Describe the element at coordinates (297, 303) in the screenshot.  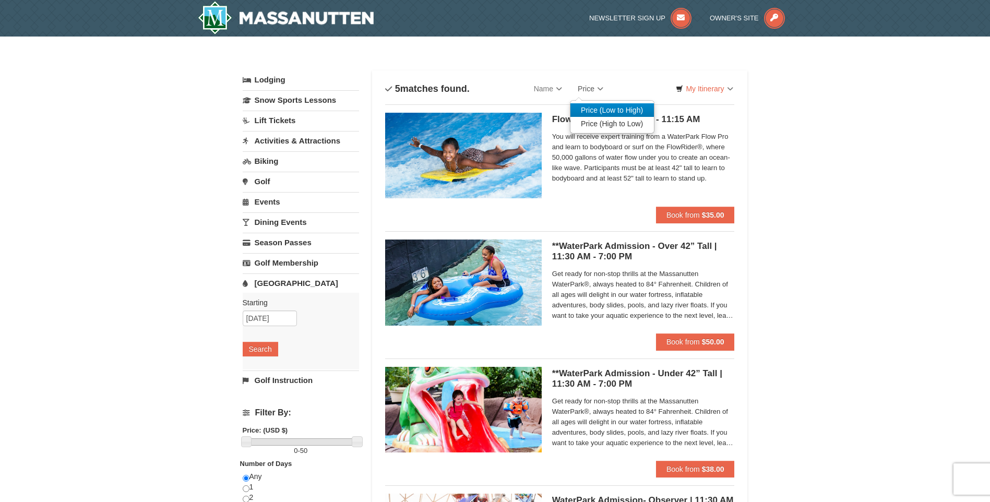
I see `label: Starting` at that location.